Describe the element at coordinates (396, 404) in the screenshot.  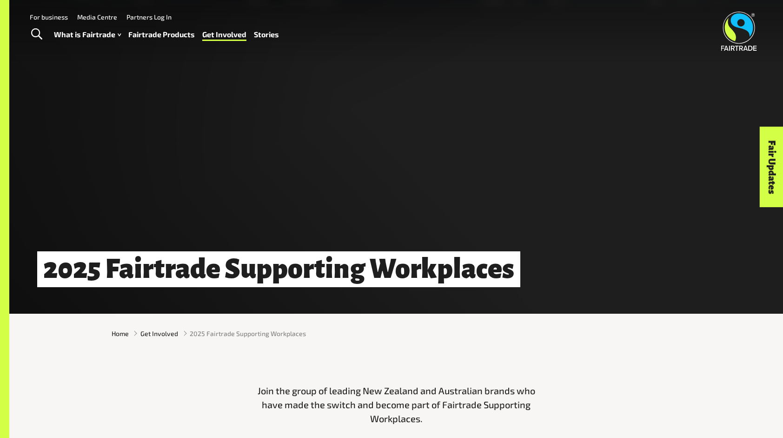
I see `span: Join the group of leading New Zealand and Australian brands who have made the switch and become p...` at that location.